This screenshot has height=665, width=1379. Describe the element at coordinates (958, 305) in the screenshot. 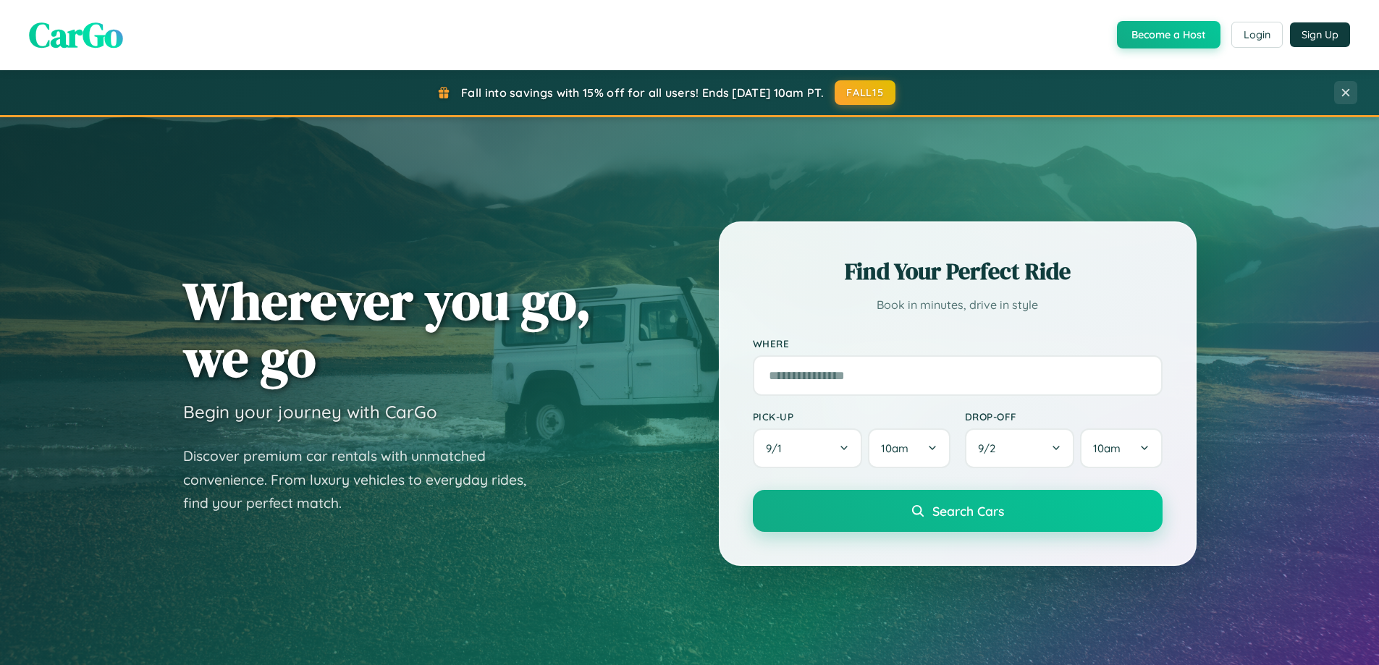

I see `p: Book in minutes, drive in style` at that location.